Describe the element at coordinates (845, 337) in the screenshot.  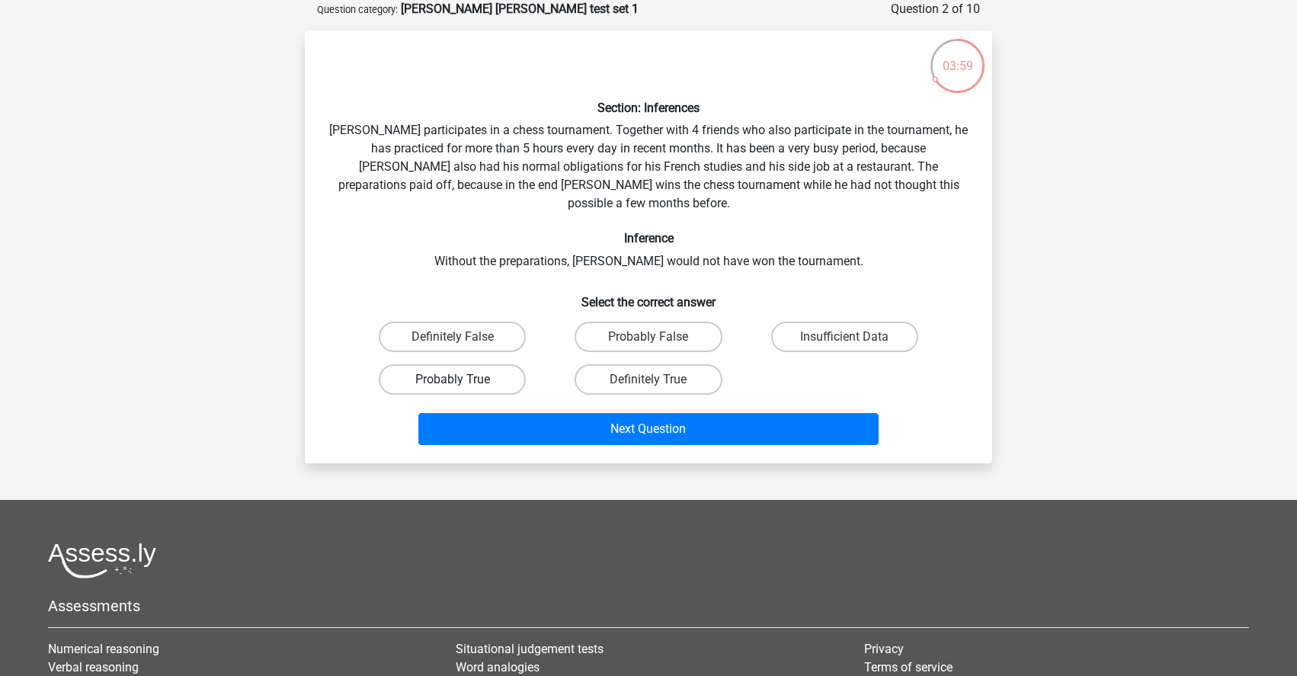
I see `label: Insufficient Data` at that location.